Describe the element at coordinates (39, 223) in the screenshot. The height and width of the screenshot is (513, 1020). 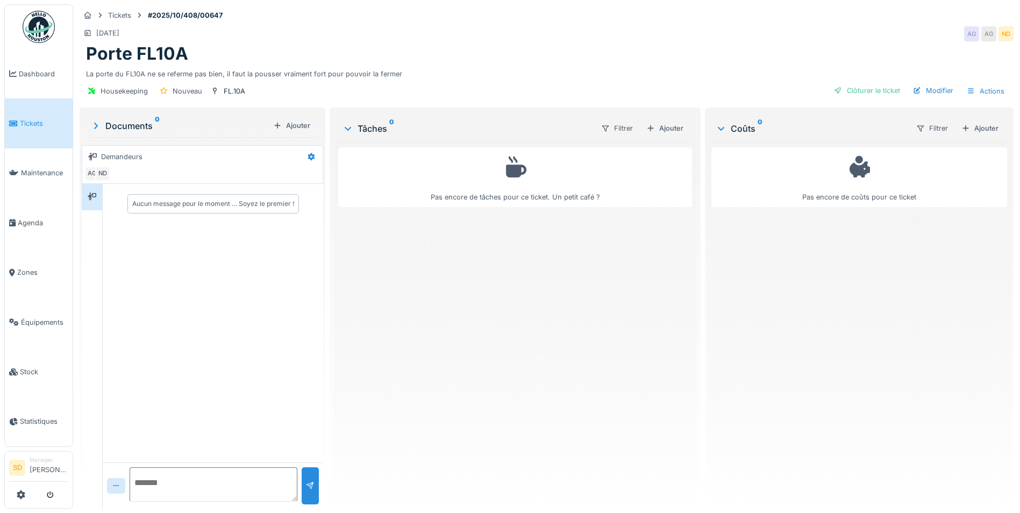
I see `a: Agenda` at that location.